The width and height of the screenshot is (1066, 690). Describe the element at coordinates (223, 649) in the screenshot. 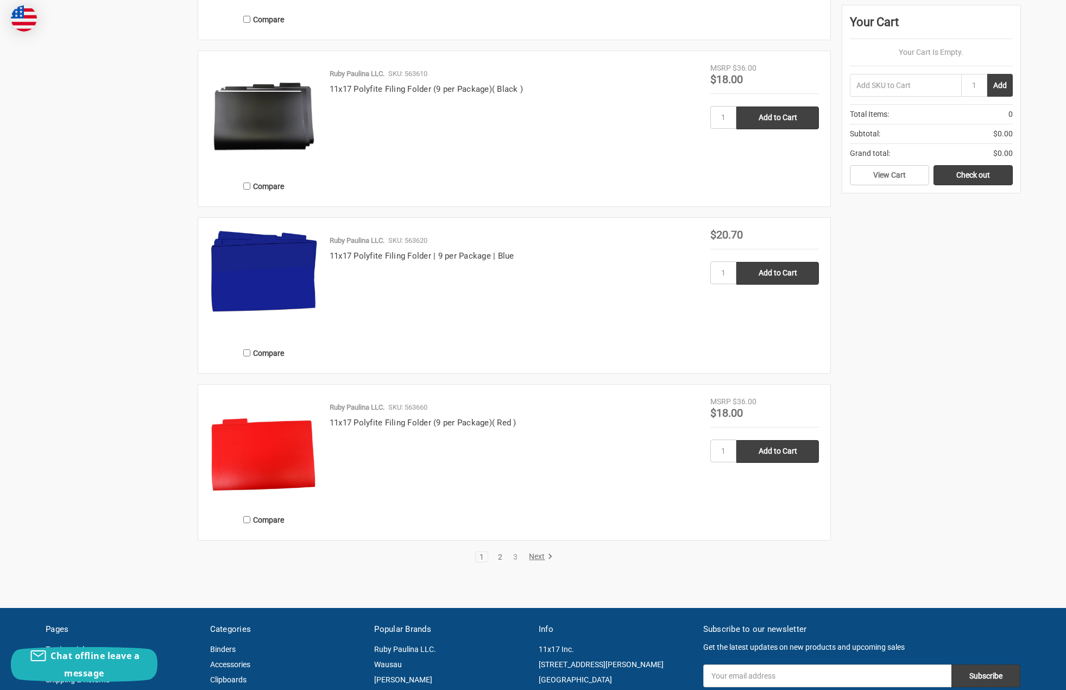

I see `a: Binders` at that location.